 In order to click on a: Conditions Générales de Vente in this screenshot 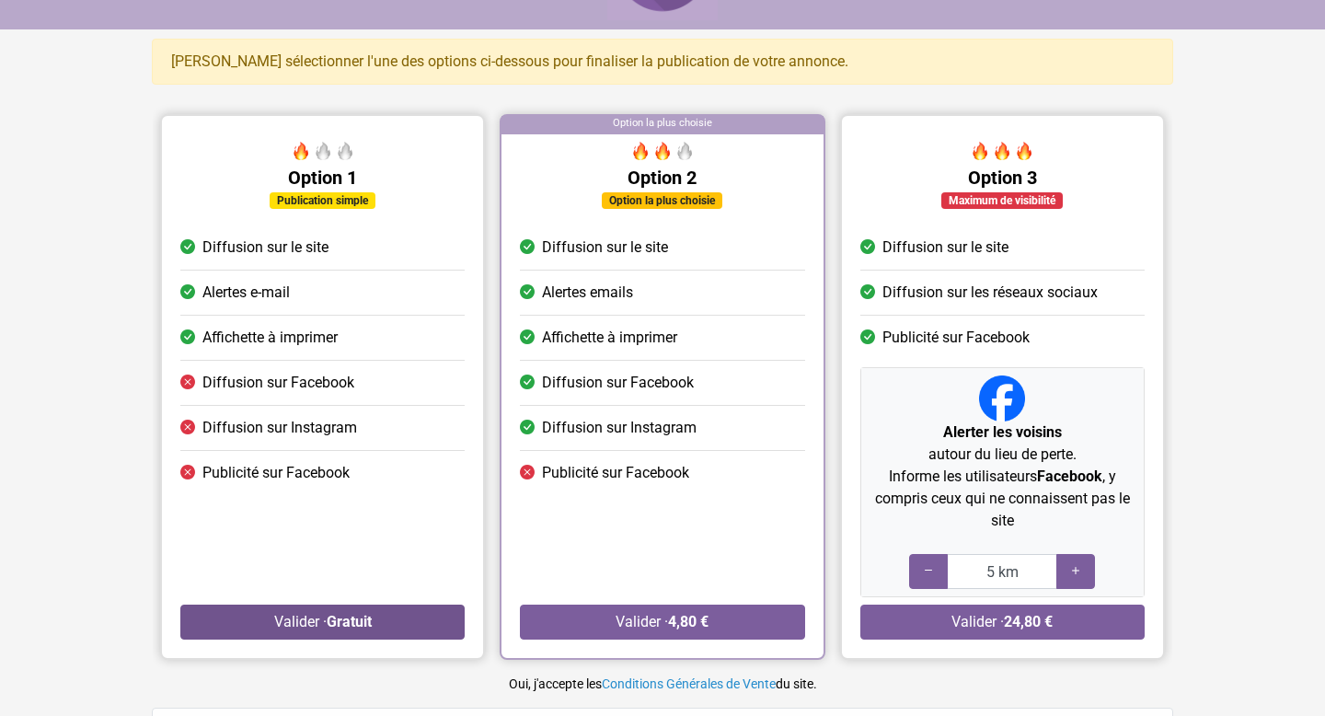, I will do `click(688, 684)`.